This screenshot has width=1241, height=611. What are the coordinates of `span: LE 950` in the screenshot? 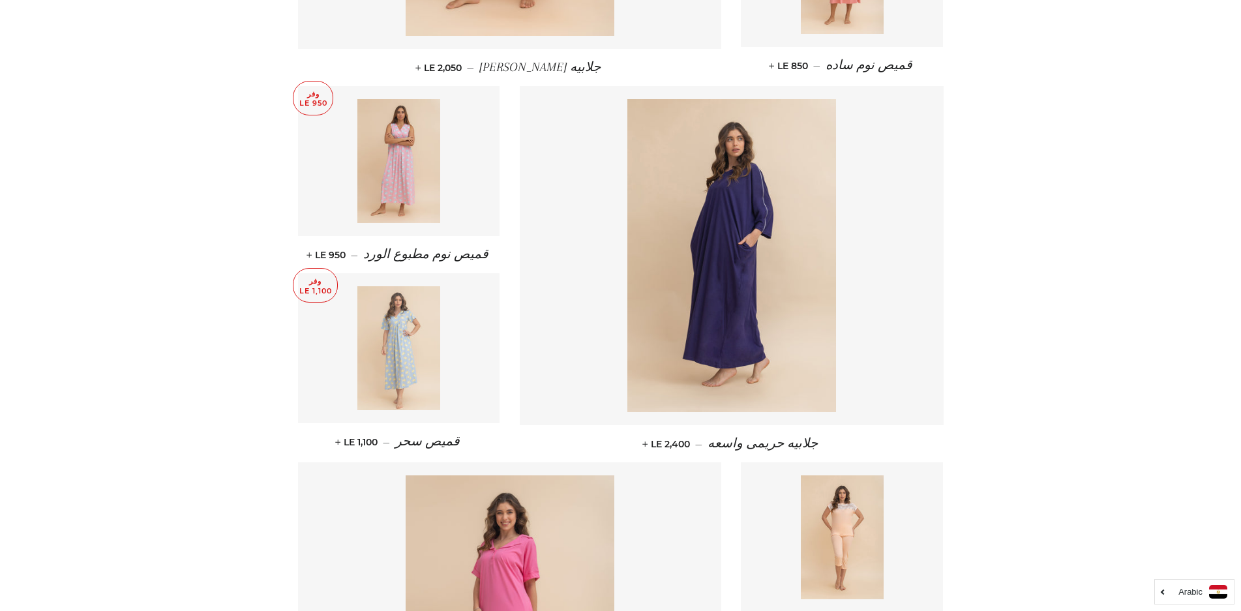 It's located at (327, 255).